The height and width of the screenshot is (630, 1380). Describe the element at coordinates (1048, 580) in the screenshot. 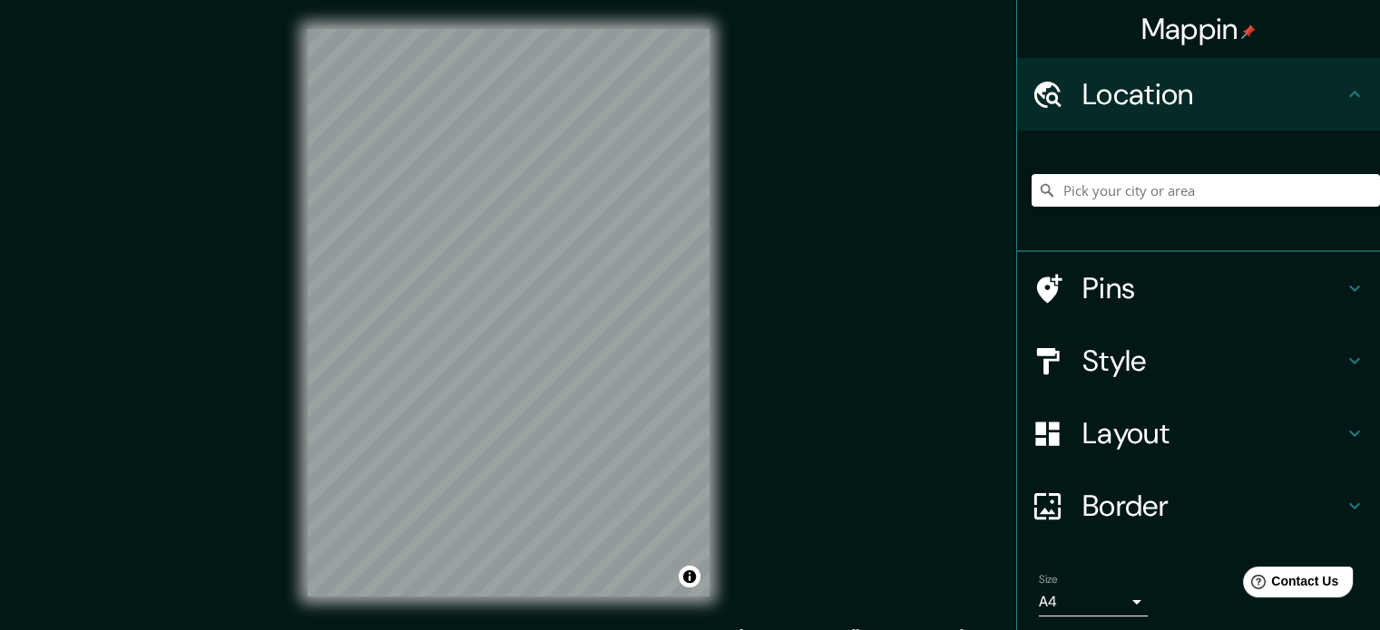

I see `label: Size` at that location.